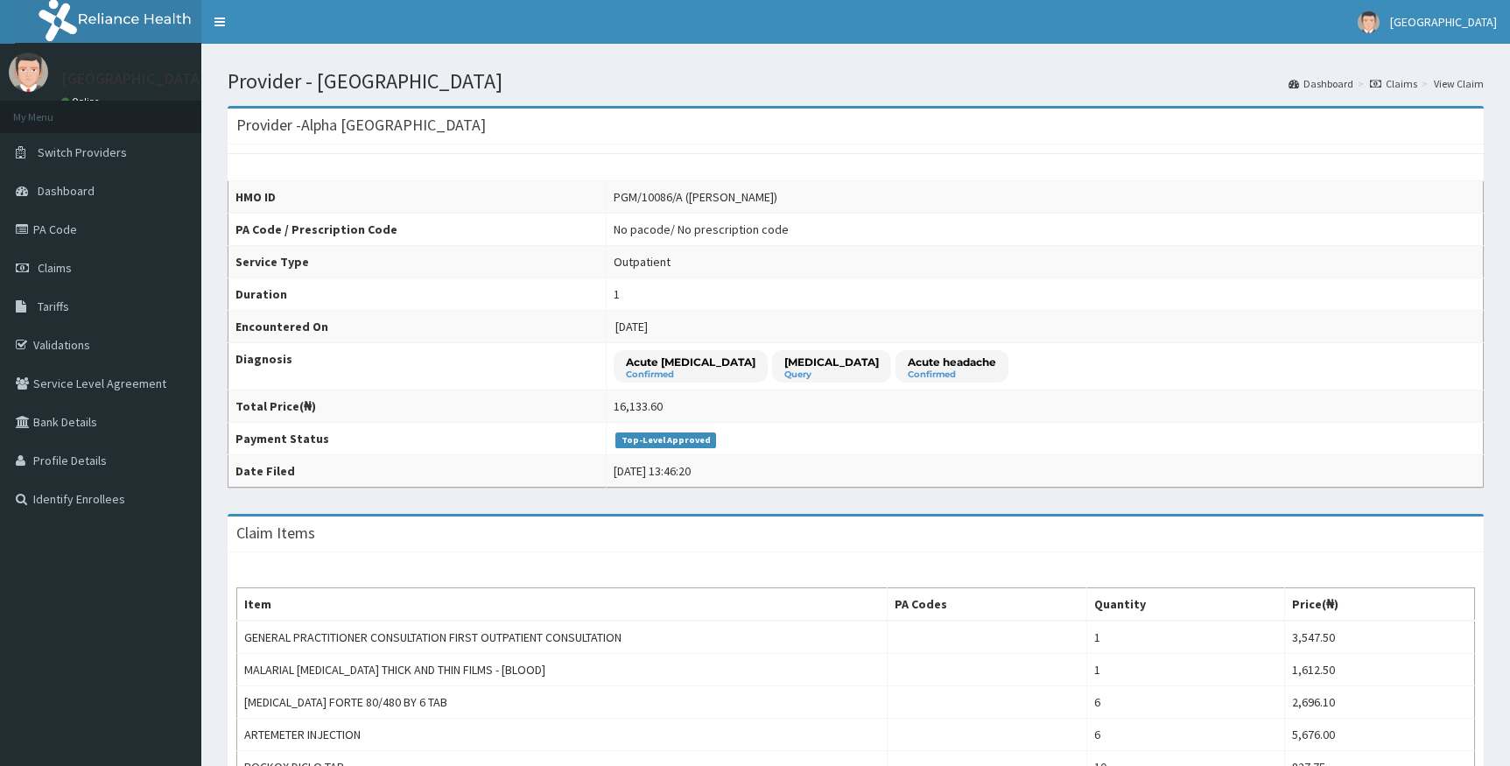 Image resolution: width=1510 pixels, height=766 pixels. I want to click on td: 2,696.10, so click(1380, 702).